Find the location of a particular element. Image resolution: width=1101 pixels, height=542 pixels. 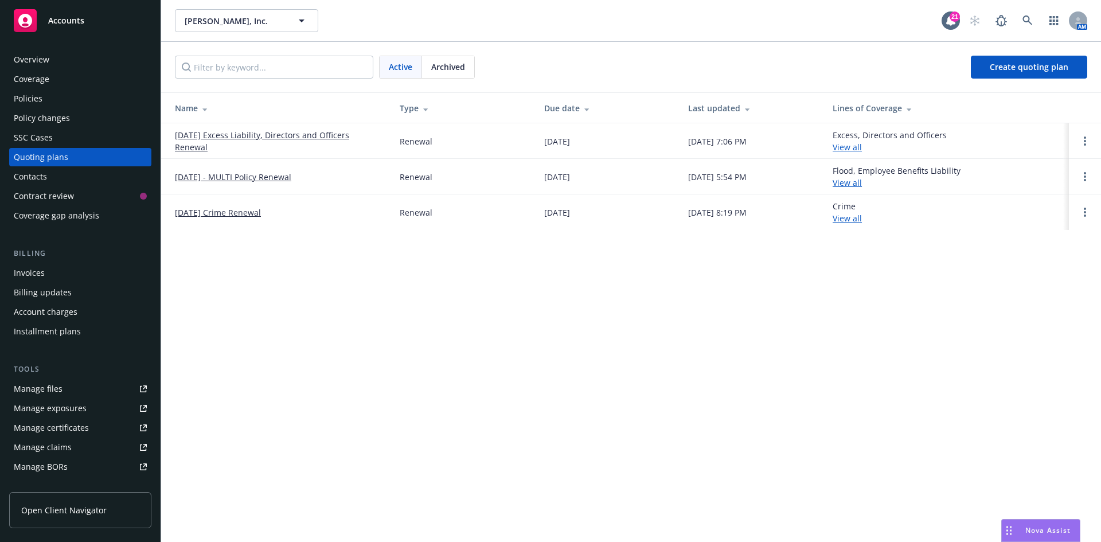

a: Contacts is located at coordinates (80, 177).